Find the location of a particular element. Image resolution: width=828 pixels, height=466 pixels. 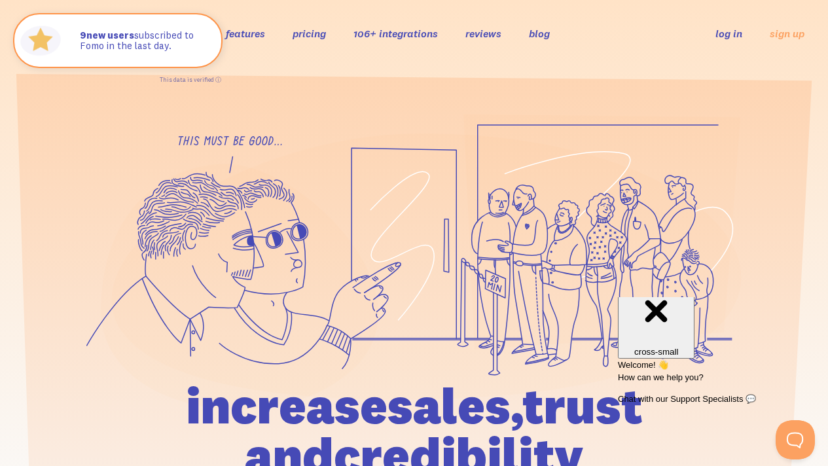

a: This data is verified ⓘ is located at coordinates (191, 79).